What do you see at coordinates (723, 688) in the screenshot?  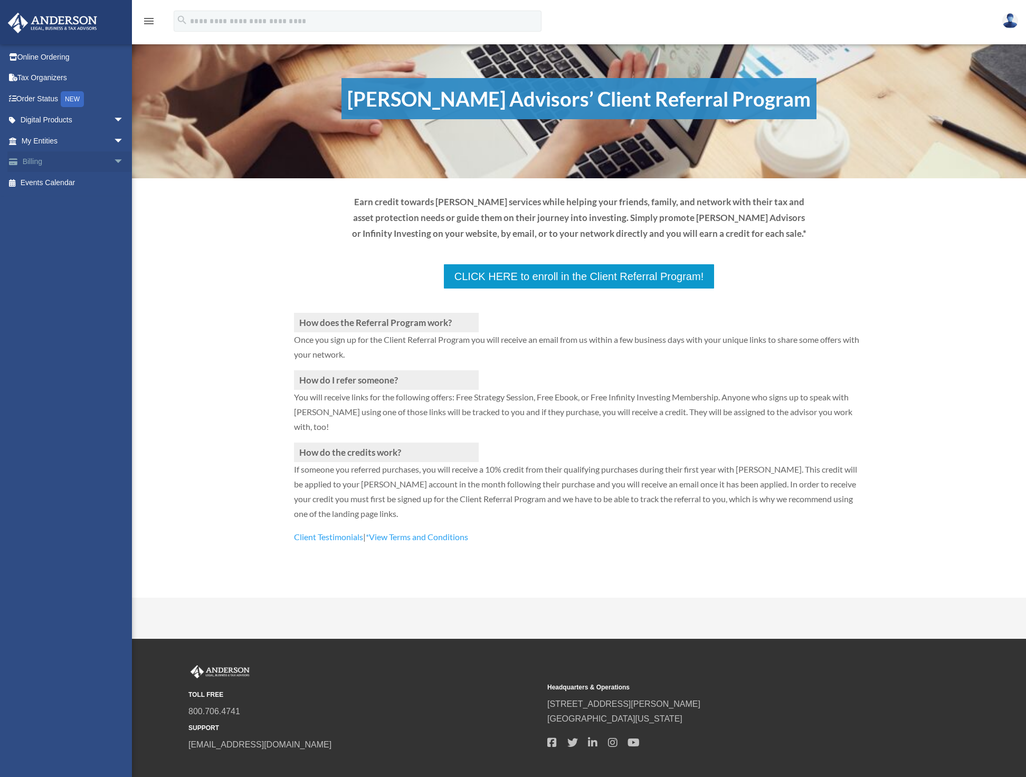 I see `small: Headquarters & Operations` at bounding box center [723, 688].